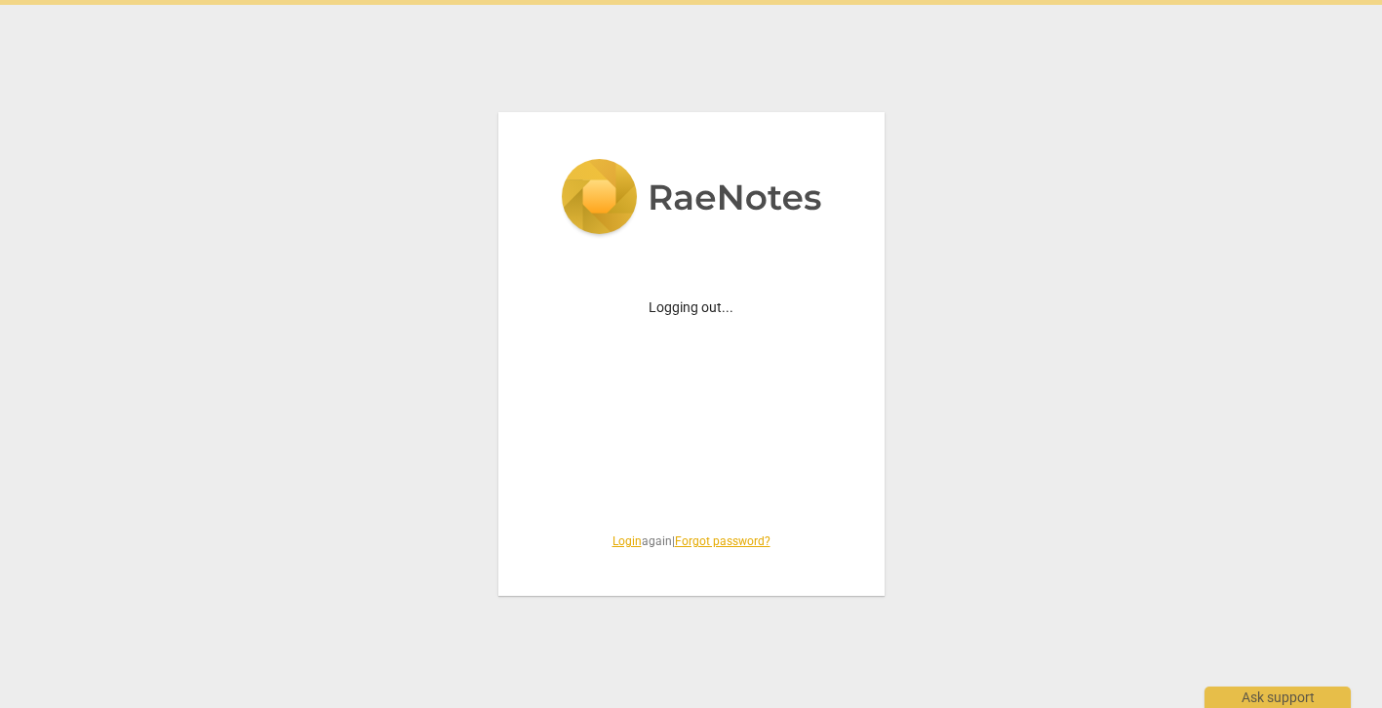 This screenshot has height=708, width=1382. Describe the element at coordinates (722, 541) in the screenshot. I see `a: Forgot password?` at that location.